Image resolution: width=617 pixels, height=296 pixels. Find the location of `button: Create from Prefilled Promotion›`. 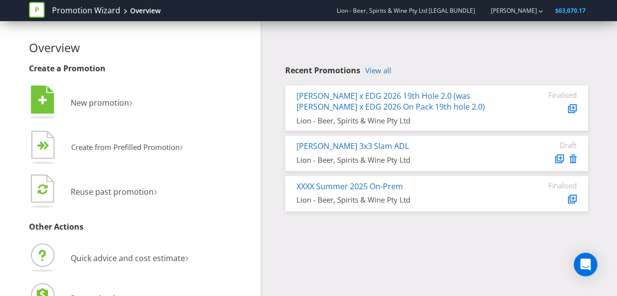

button: Create from Prefilled Promotion› is located at coordinates (106, 148).